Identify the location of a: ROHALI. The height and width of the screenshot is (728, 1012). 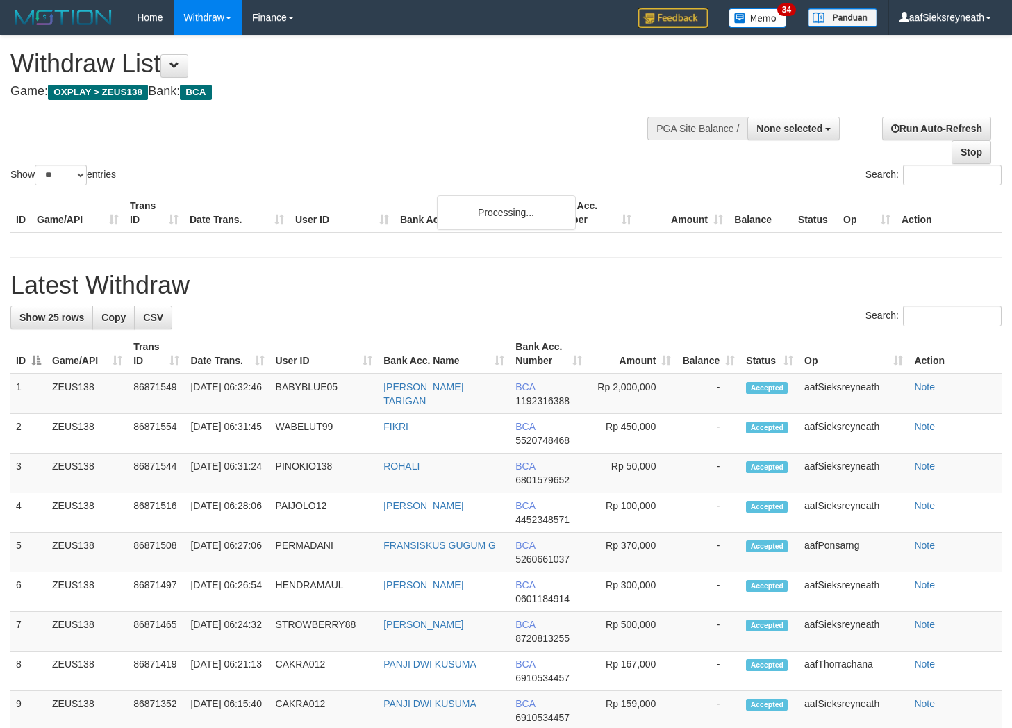
(401, 466).